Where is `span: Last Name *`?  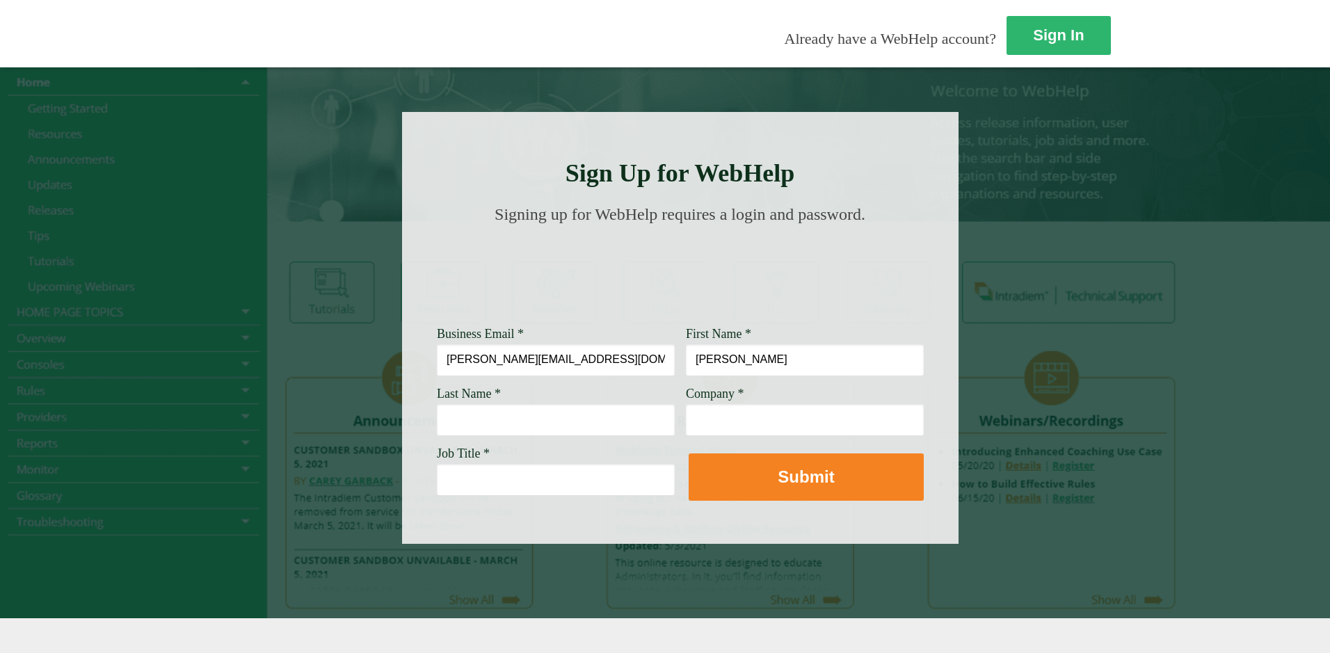 span: Last Name * is located at coordinates (469, 394).